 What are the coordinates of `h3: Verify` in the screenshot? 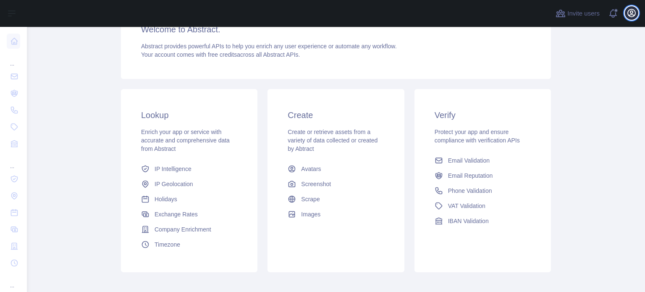 It's located at (482, 115).